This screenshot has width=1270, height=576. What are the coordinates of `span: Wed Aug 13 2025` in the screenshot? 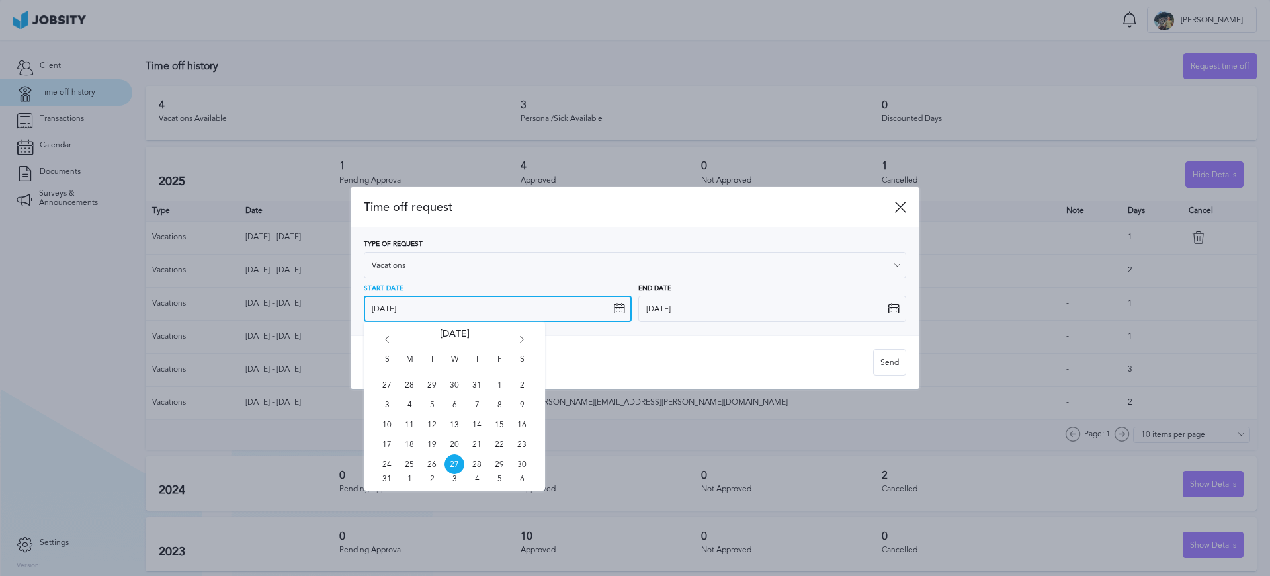 It's located at (455, 425).